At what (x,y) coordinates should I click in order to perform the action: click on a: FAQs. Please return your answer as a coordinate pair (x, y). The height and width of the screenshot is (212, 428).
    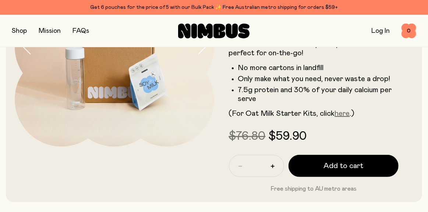
    Looking at the image, I should click on (81, 31).